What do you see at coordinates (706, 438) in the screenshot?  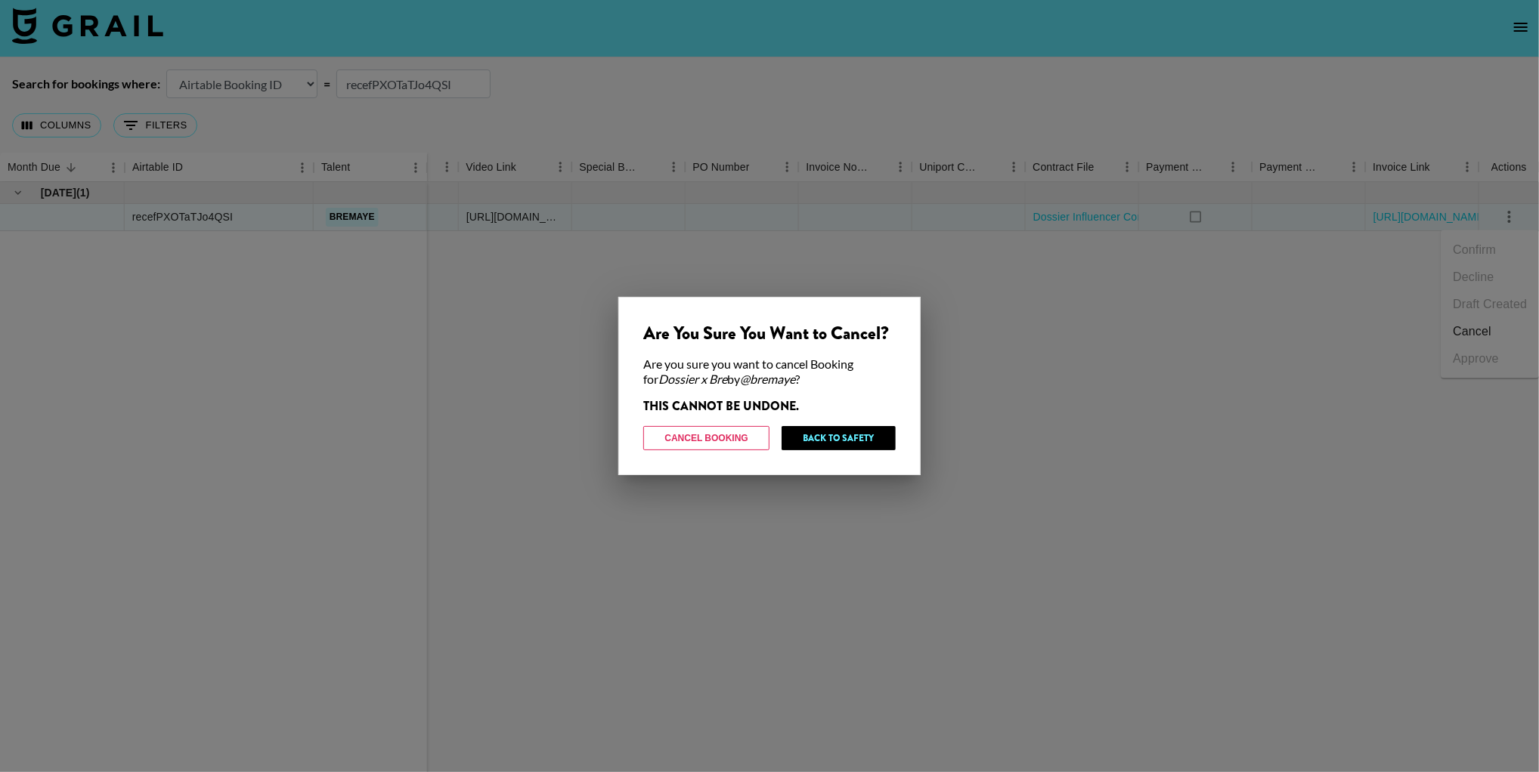 I see `button: Cancel Booking` at bounding box center [706, 438].